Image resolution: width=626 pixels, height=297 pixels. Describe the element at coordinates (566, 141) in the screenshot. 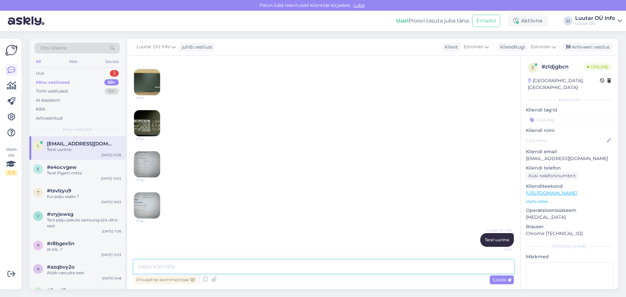

I see `input: Lisa nimi` at that location.